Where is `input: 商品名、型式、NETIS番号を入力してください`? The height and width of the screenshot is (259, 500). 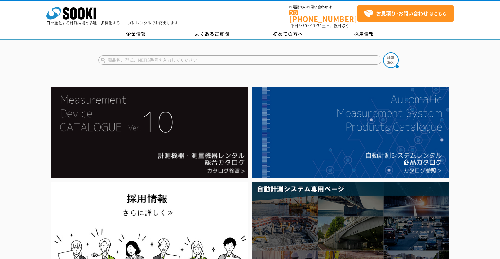
input: 商品名、型式、NETIS番号を入力してください is located at coordinates (240, 60).